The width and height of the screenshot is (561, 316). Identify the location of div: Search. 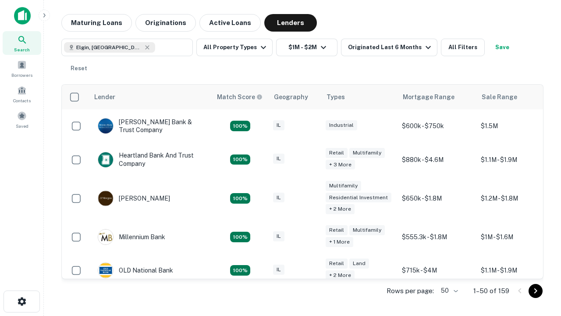
(22, 43).